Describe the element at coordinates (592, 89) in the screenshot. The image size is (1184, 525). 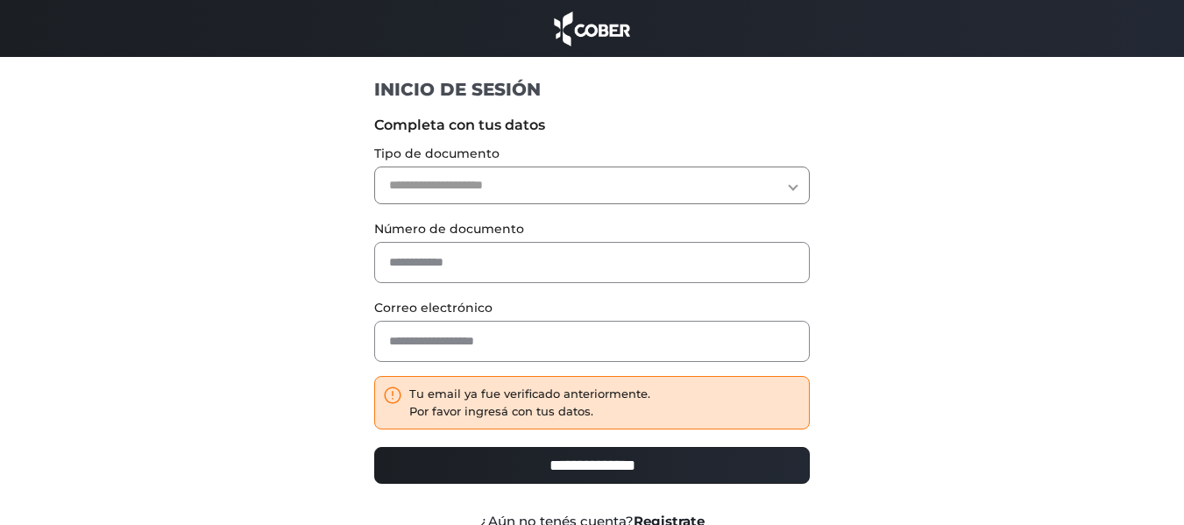
I see `h1: INICIO DE SESIÓN` at that location.